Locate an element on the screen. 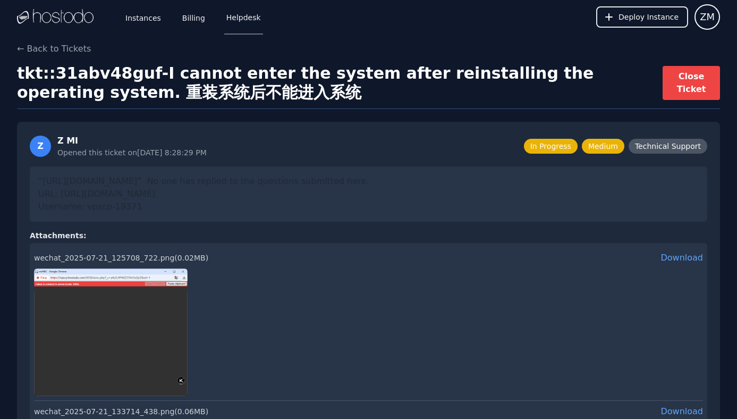 Image resolution: width=737 pixels, height=419 pixels. span: Medium is located at coordinates (603, 146).